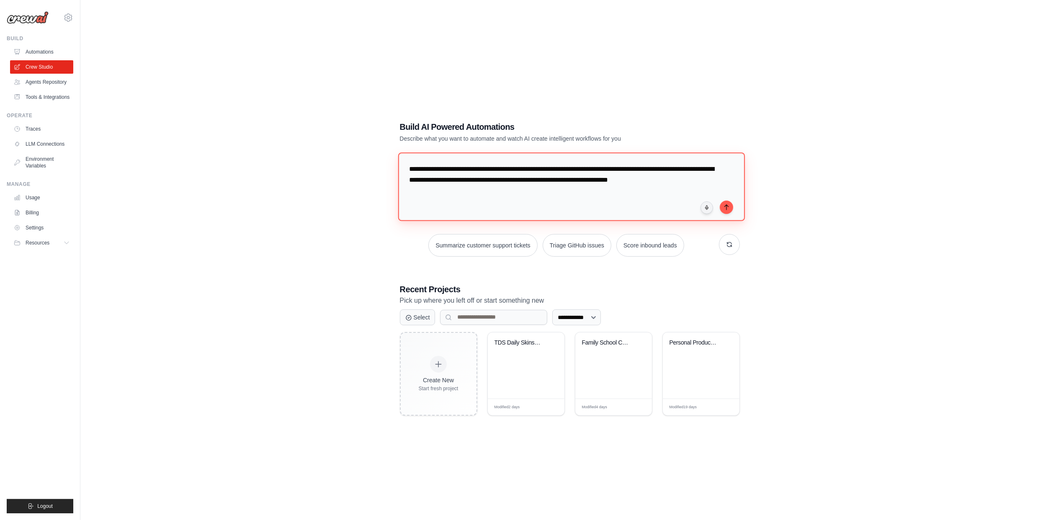 This screenshot has width=1059, height=520. Describe the element at coordinates (41, 97) in the screenshot. I see `a: Tools & Integrations` at that location.